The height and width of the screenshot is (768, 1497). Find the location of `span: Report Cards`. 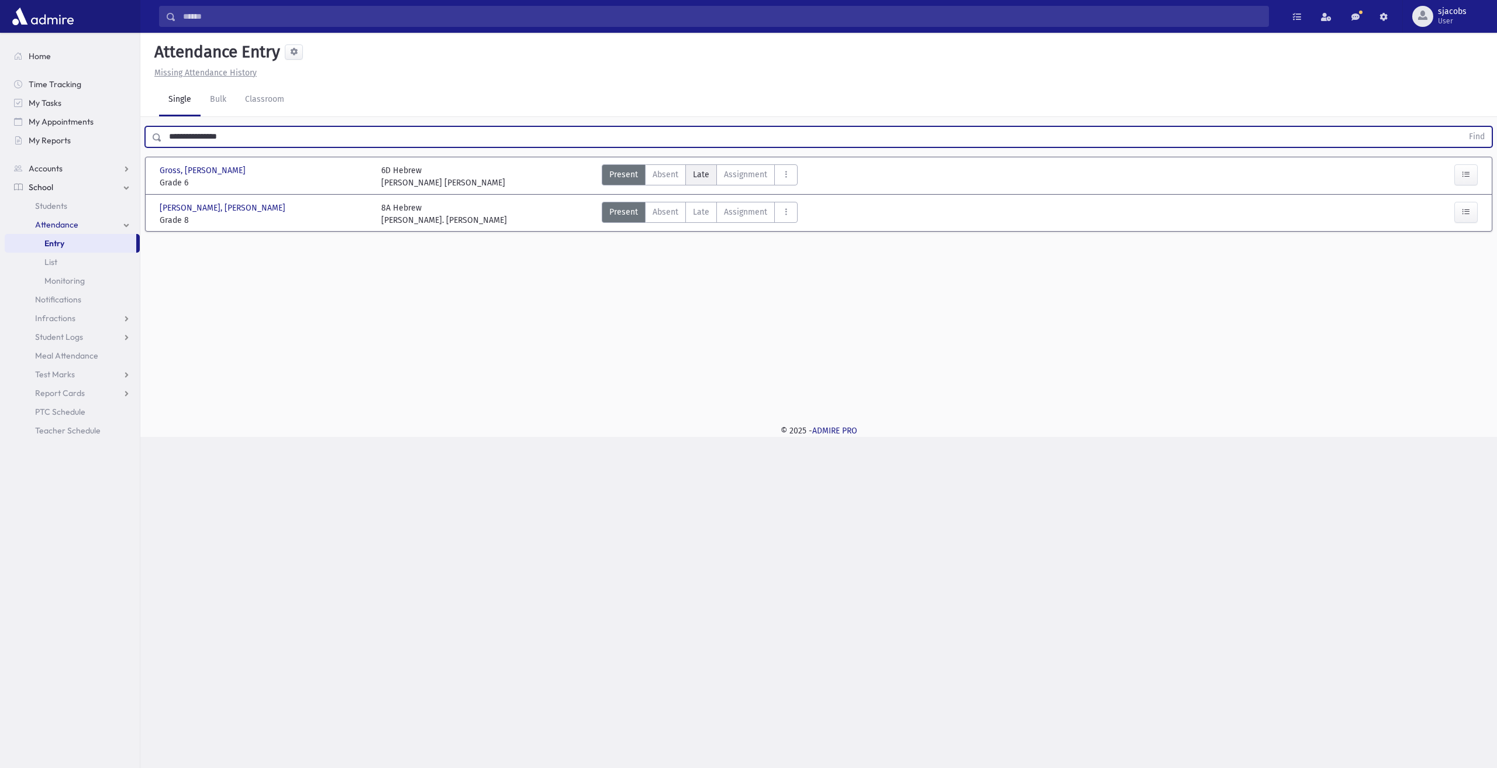

span: Report Cards is located at coordinates (60, 393).